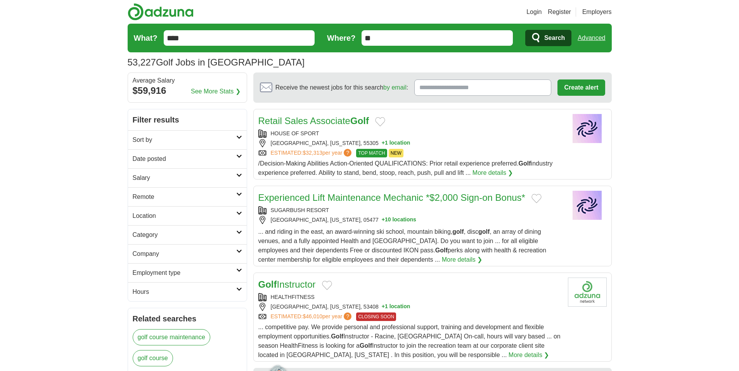 The image size is (739, 371). What do you see at coordinates (409, 341) in the screenshot?
I see `span: ... competitive pay. We provide personal and professional support, training and development and f...` at bounding box center [409, 341].